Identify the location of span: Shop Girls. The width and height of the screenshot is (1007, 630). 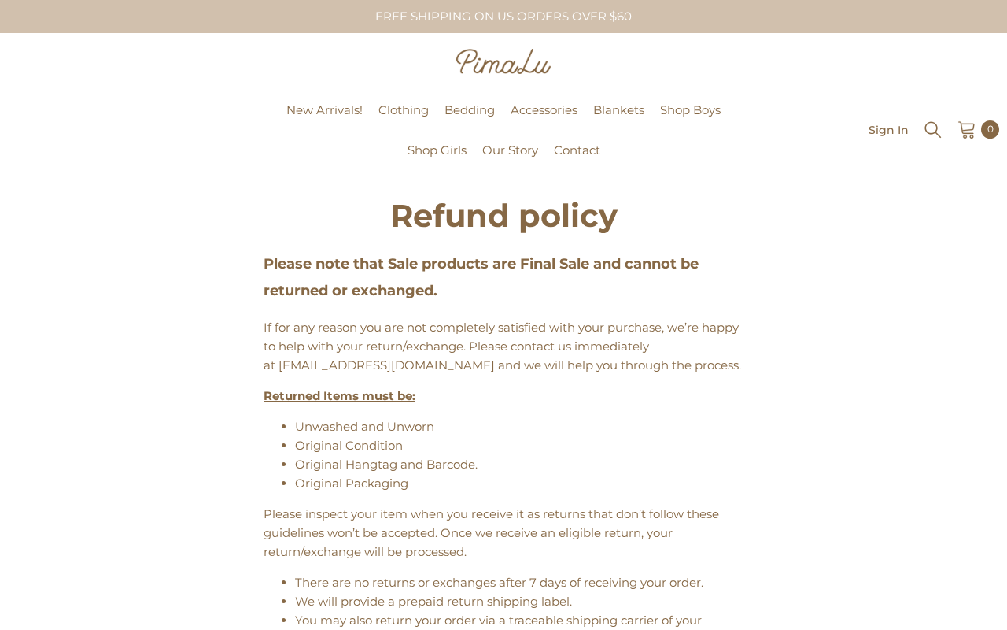
(437, 150).